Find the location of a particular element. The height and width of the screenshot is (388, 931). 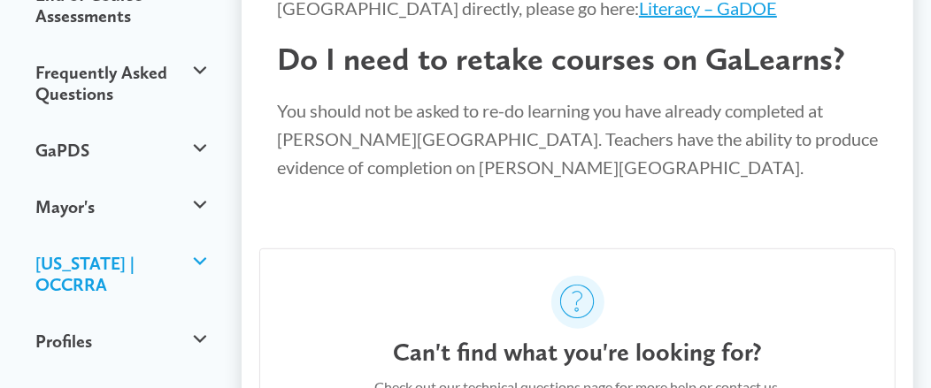

button: Mayor's is located at coordinates (120, 207).